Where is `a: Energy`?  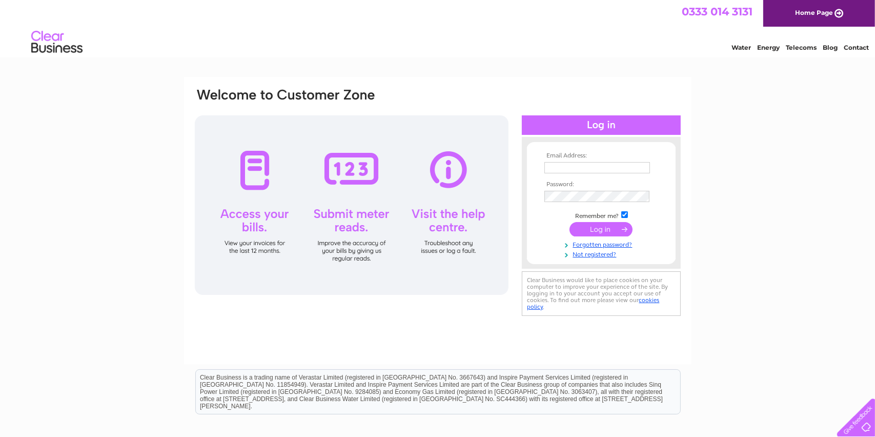 a: Energy is located at coordinates (768, 47).